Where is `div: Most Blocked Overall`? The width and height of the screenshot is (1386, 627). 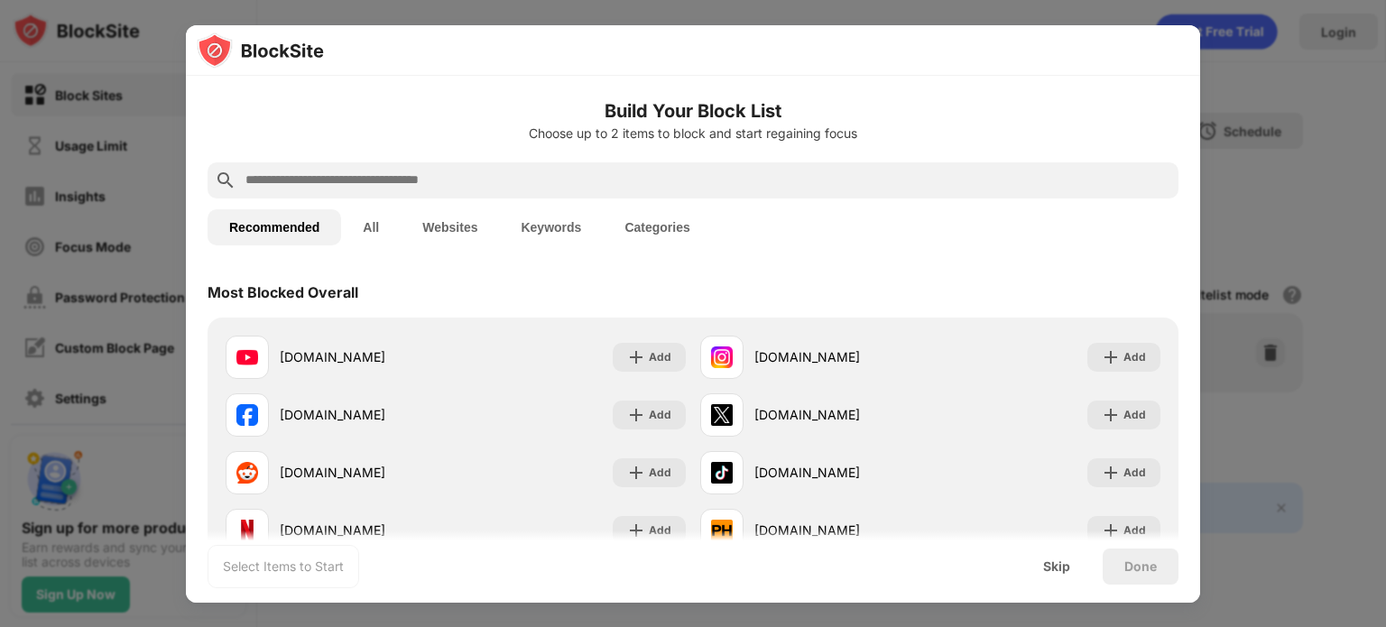
div: Most Blocked Overall is located at coordinates (283, 292).